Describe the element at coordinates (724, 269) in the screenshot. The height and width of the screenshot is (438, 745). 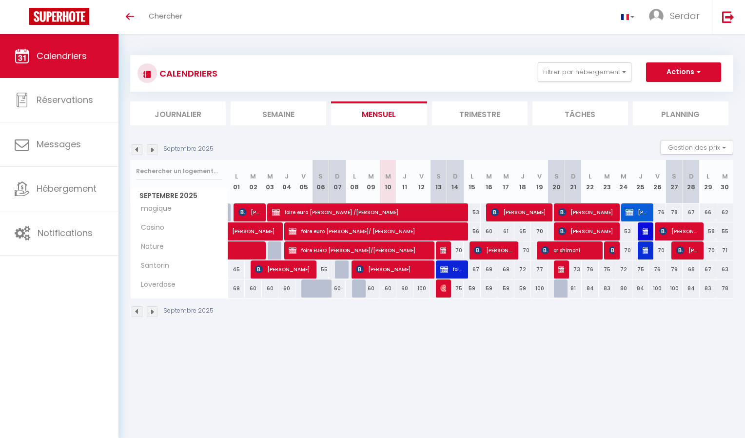
I see `div: 63` at that location.